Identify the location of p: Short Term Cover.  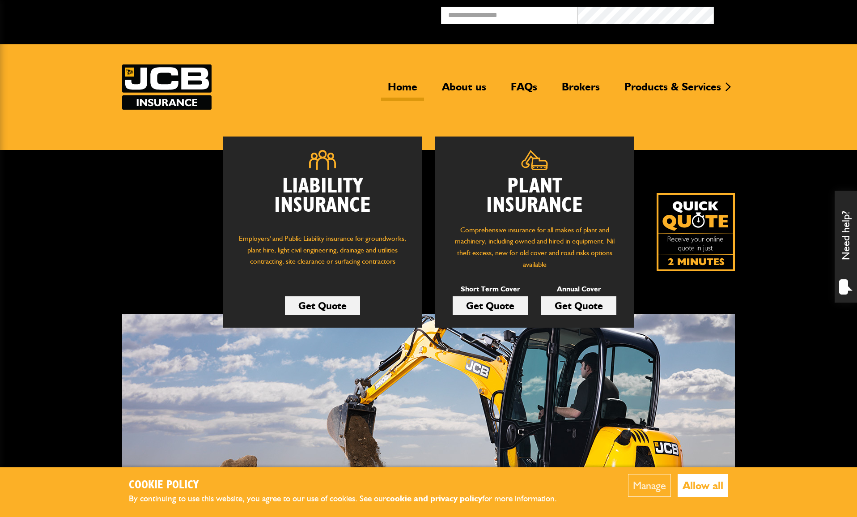
(490, 289).